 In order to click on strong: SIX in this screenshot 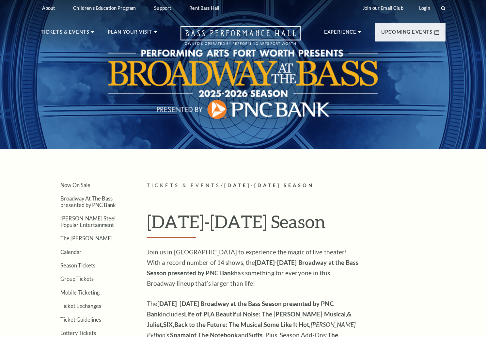, I will do `click(168, 324)`.